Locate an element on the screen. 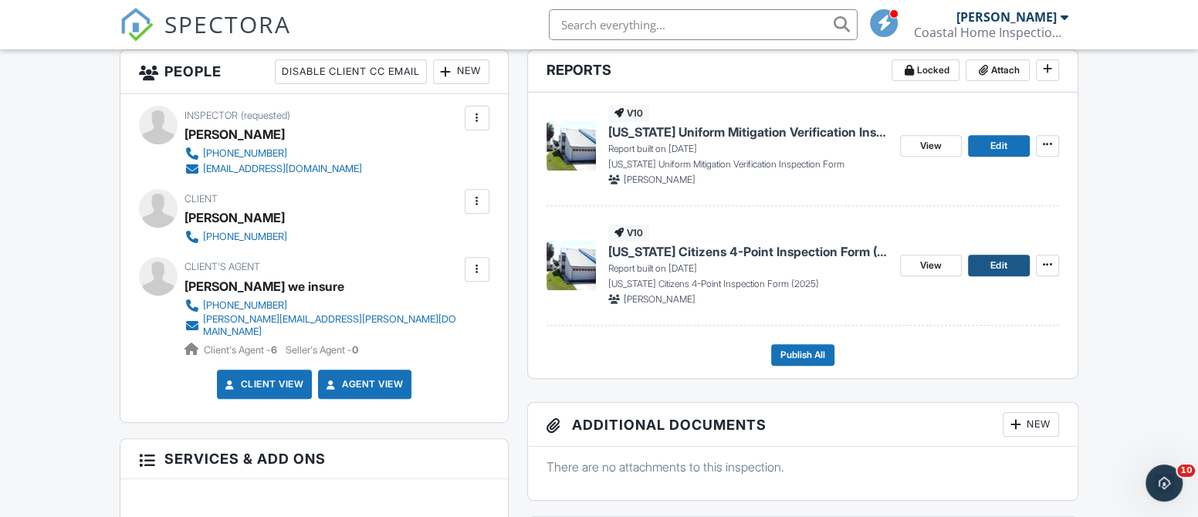 The width and height of the screenshot is (1198, 517). h3: Additional Documents is located at coordinates (803, 425).